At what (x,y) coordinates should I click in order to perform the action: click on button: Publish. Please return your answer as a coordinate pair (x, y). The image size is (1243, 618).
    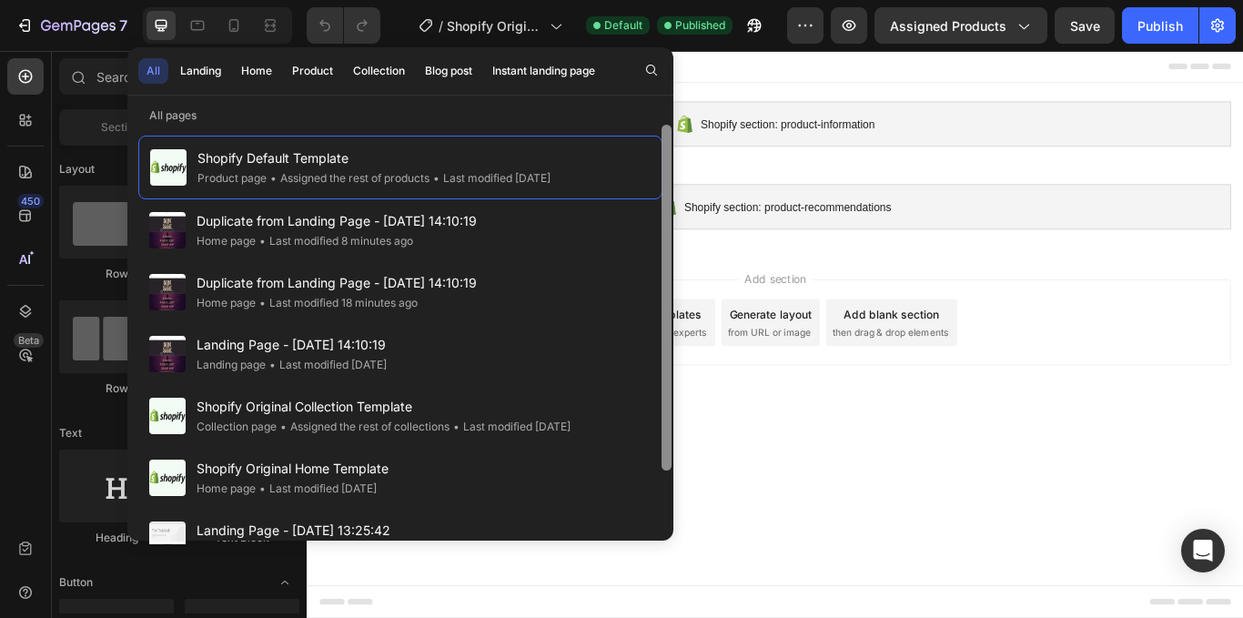
    Looking at the image, I should click on (1160, 25).